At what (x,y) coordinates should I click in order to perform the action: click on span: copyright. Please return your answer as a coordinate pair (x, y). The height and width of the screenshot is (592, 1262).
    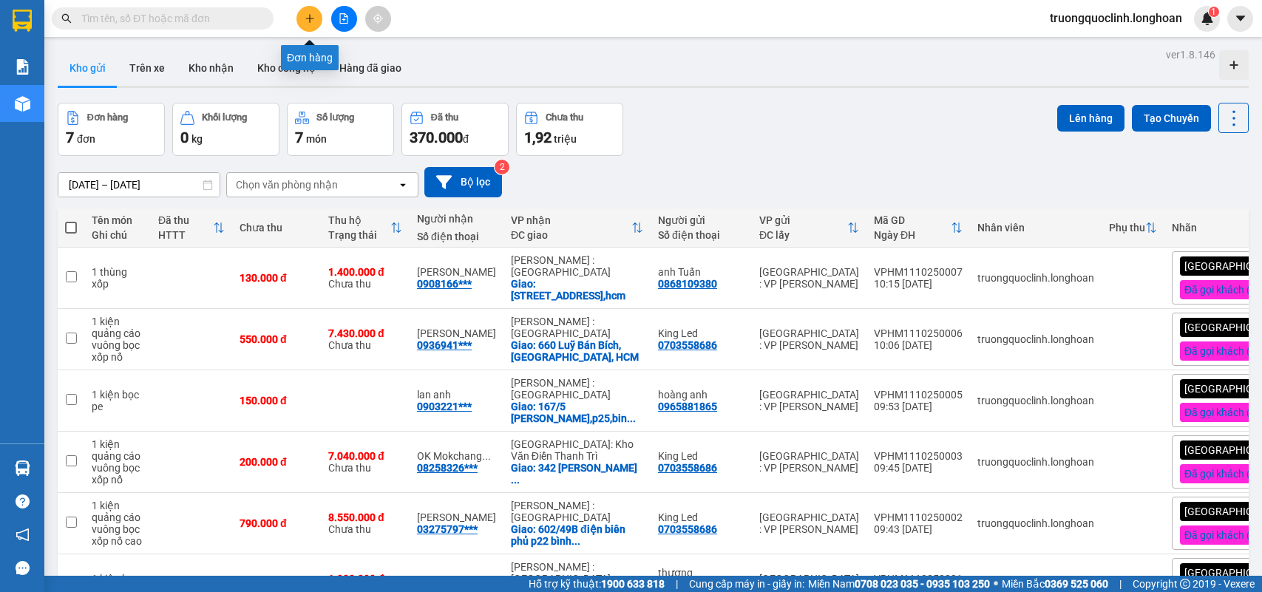
    Looking at the image, I should click on (1185, 584).